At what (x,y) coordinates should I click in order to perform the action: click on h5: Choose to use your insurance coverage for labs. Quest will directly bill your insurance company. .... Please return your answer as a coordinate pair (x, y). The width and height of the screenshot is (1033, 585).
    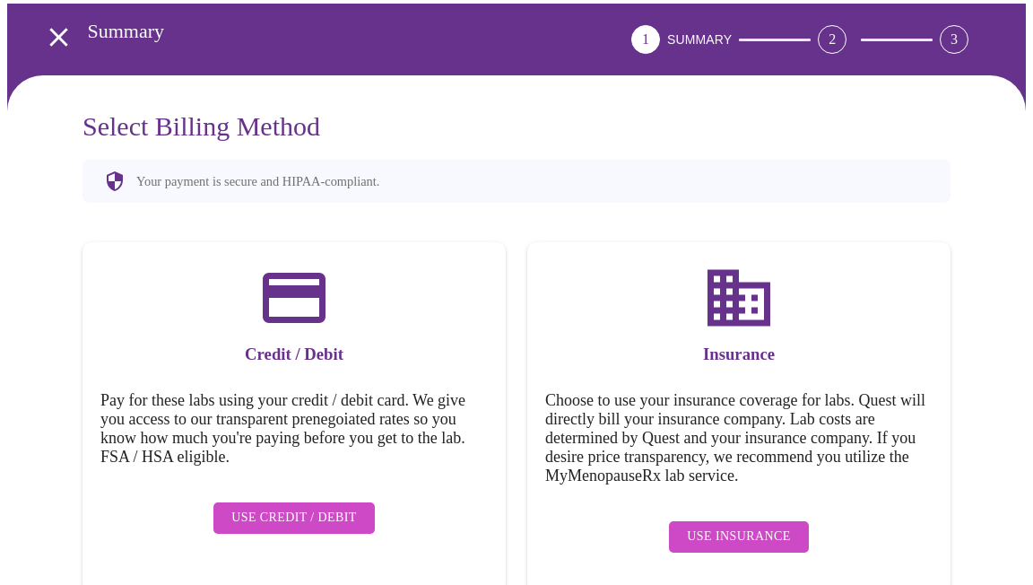
    Looking at the image, I should click on (739, 438).